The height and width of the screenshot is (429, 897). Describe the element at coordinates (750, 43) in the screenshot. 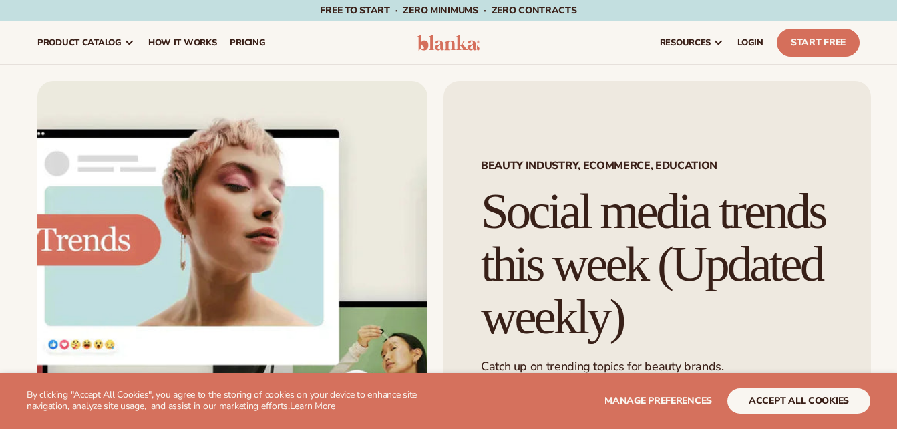

I see `a: LOGIN` at that location.